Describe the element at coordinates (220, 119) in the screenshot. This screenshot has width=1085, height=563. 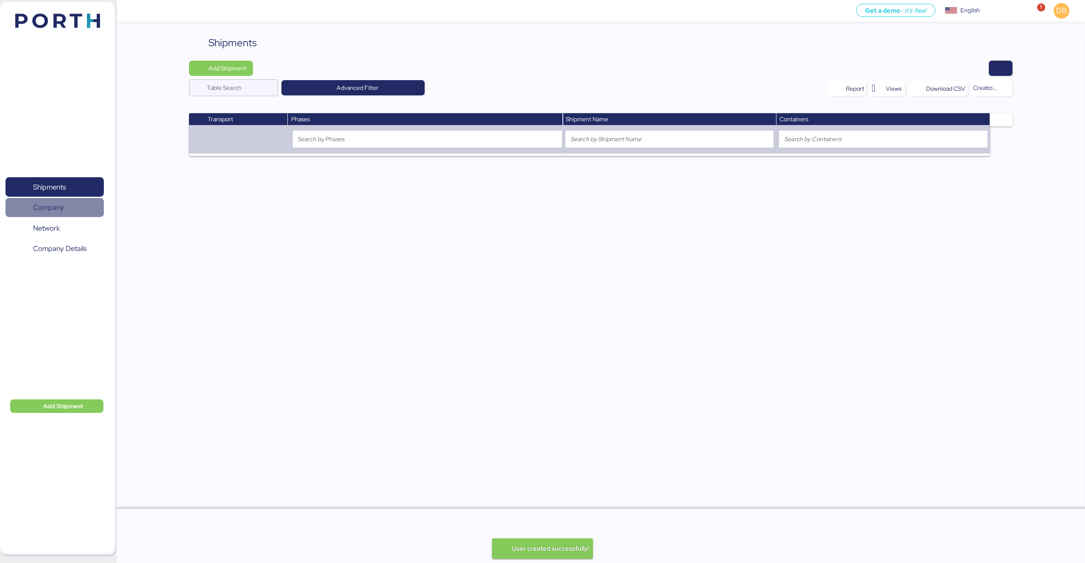
I see `span: Transport` at that location.